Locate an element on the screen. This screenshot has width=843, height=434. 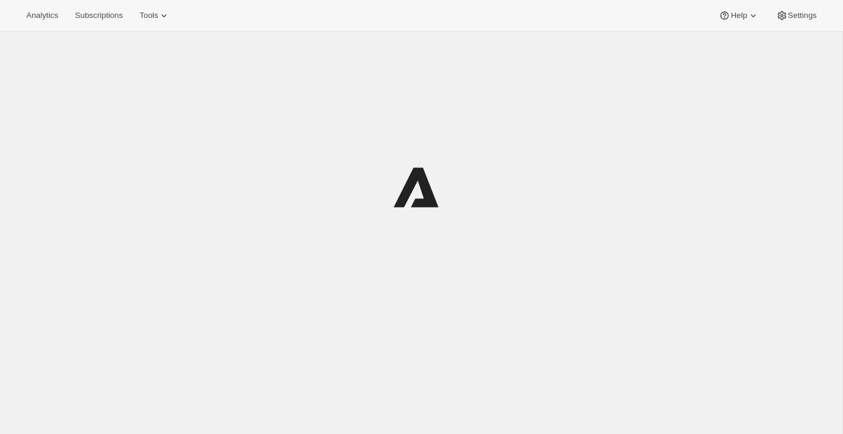
span: Tools is located at coordinates (148, 16).